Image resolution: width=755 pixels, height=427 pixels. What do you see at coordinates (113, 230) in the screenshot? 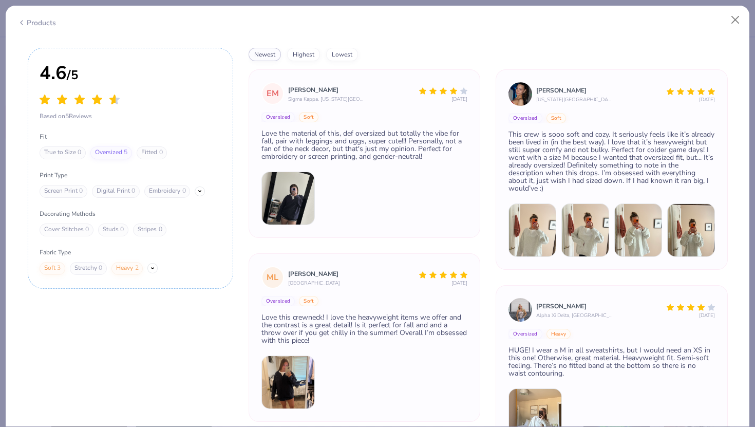
I see `div: Studs` at bounding box center [113, 230].